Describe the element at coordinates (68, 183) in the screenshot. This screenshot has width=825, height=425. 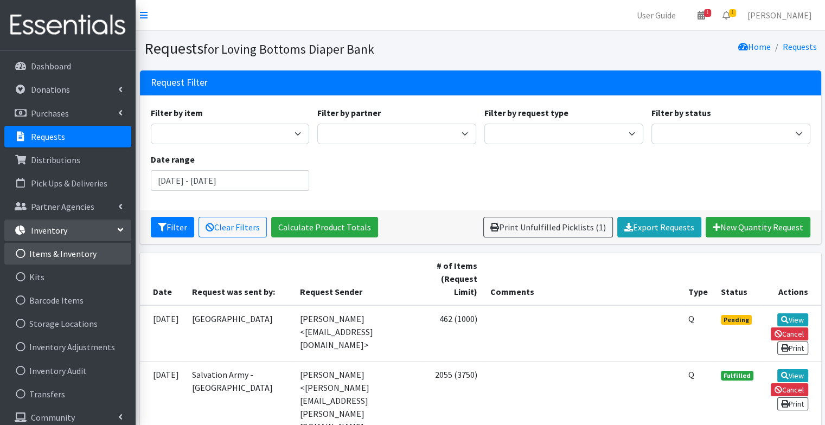
I see `a: Pick Ups & Deliveries` at that location.